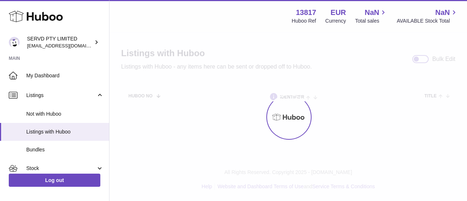 This screenshot has width=467, height=201. I want to click on span: My Dashboard, so click(65, 75).